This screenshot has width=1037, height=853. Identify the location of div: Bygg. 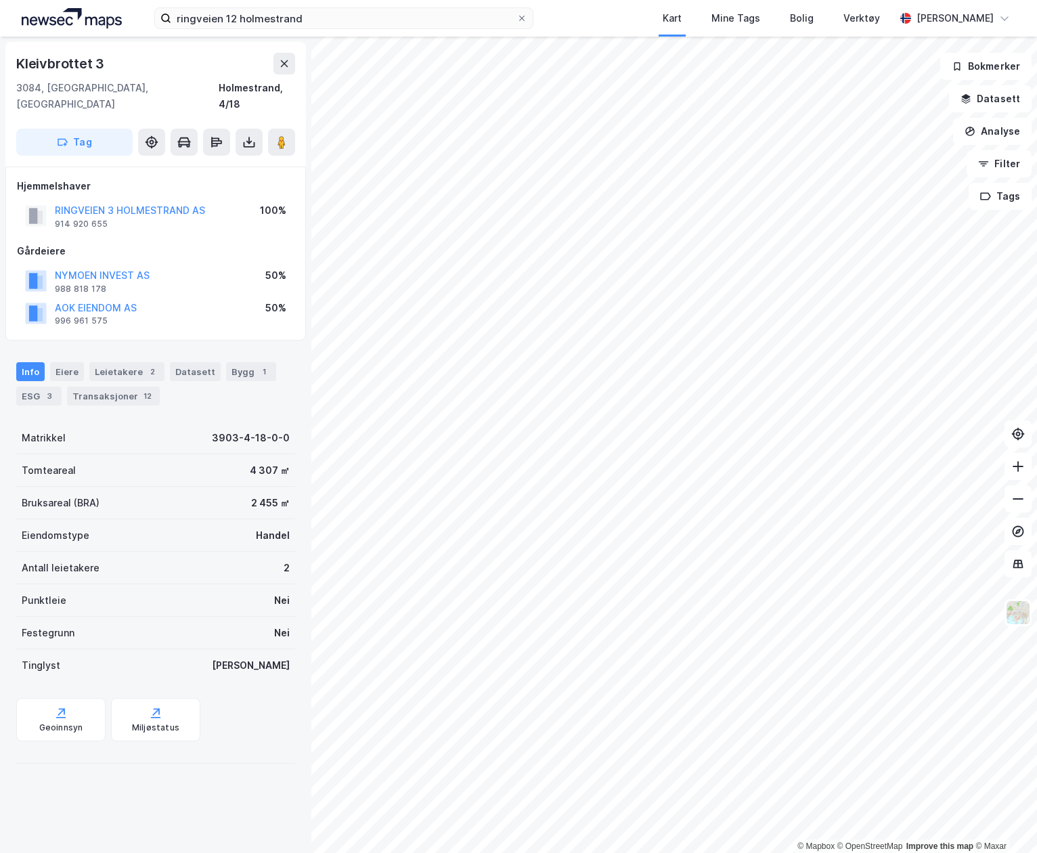
(251, 372).